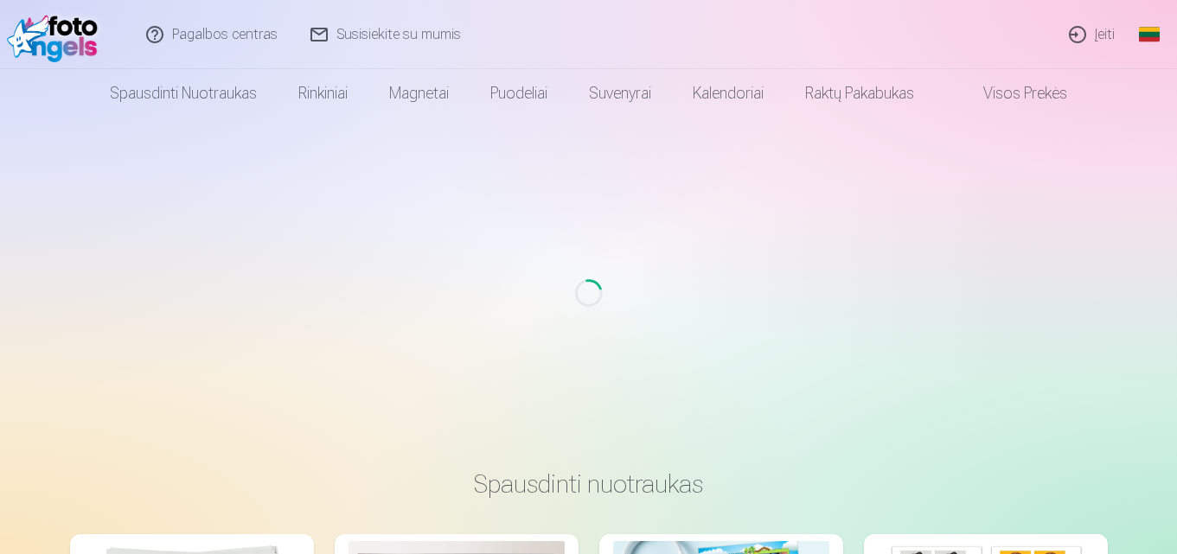  What do you see at coordinates (323, 93) in the screenshot?
I see `a: Rinkiniai` at bounding box center [323, 93].